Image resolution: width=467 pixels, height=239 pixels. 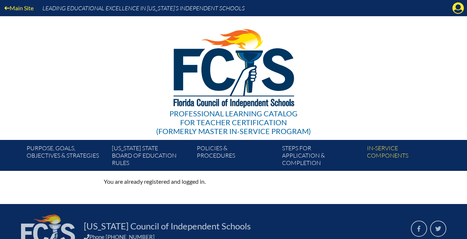 I want to click on a: Professional Learning Catalog for Teacher Certification(formerly Master In-service Program), so click(x=233, y=76).